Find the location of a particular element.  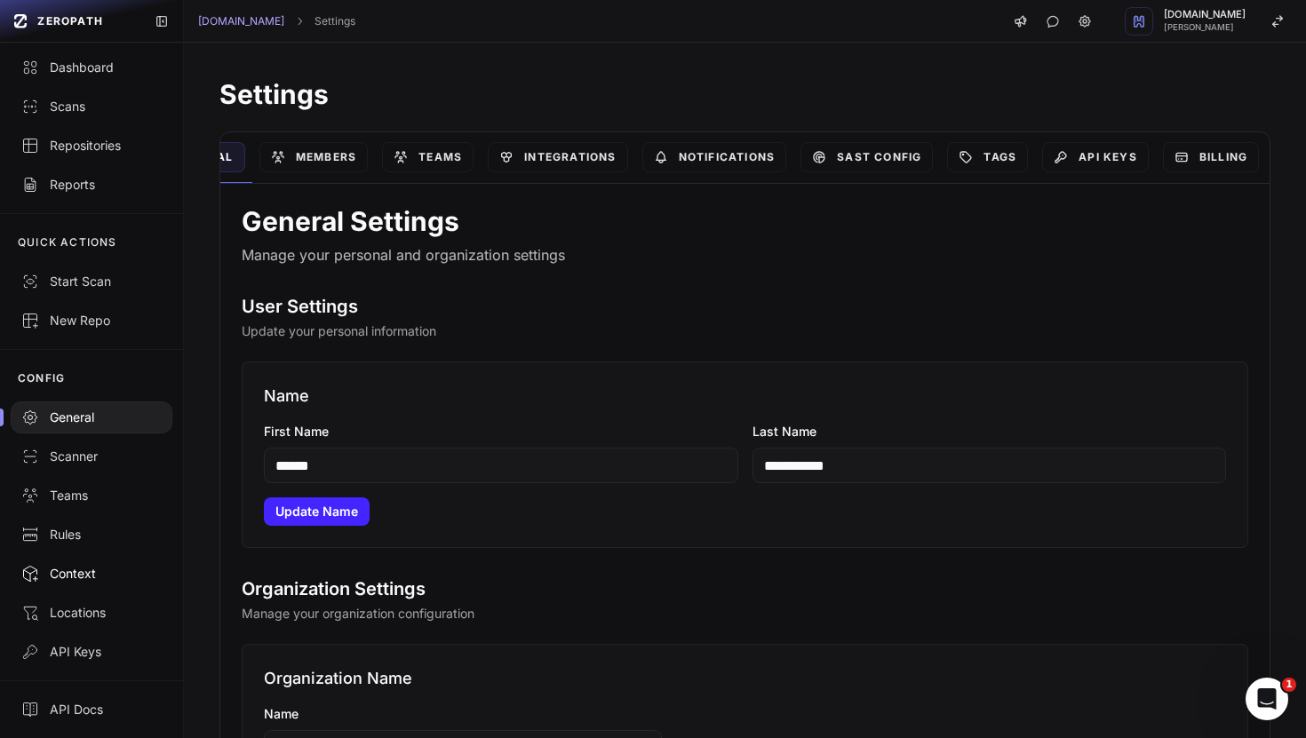

p: CONFIG is located at coordinates (41, 379).